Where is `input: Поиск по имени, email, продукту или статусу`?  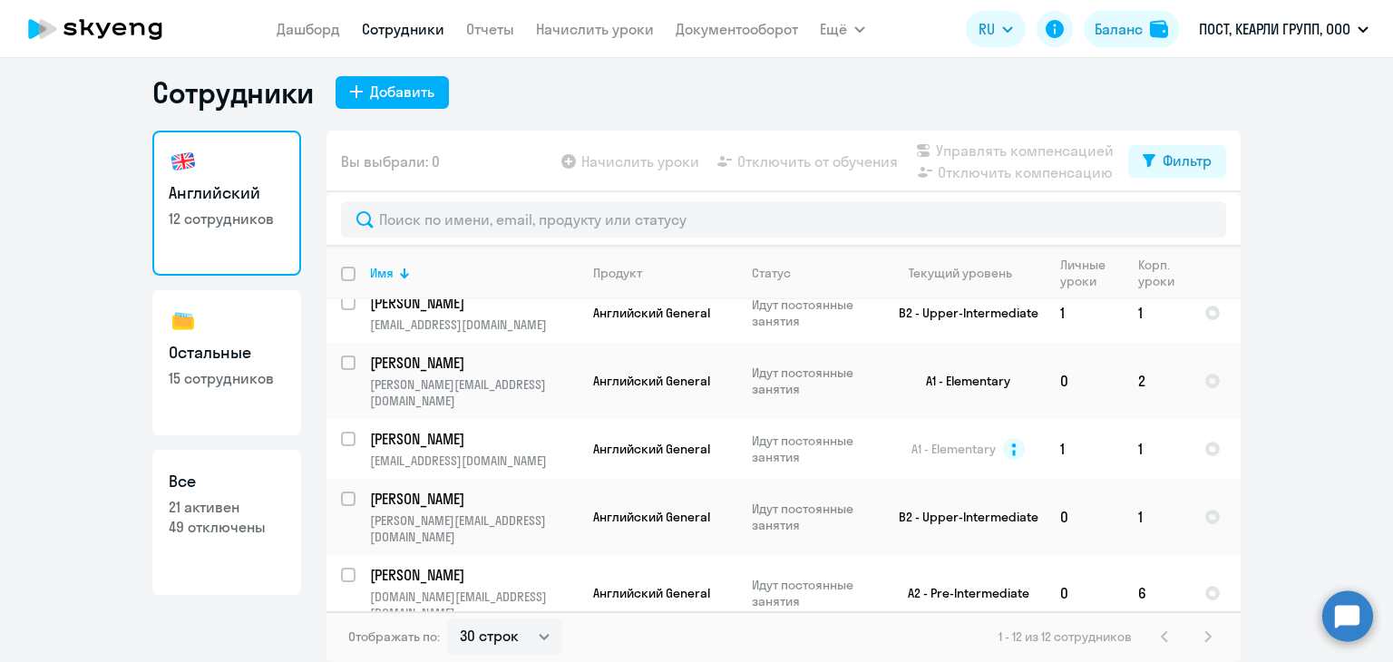 input: Поиск по имени, email, продукту или статусу is located at coordinates (783, 219).